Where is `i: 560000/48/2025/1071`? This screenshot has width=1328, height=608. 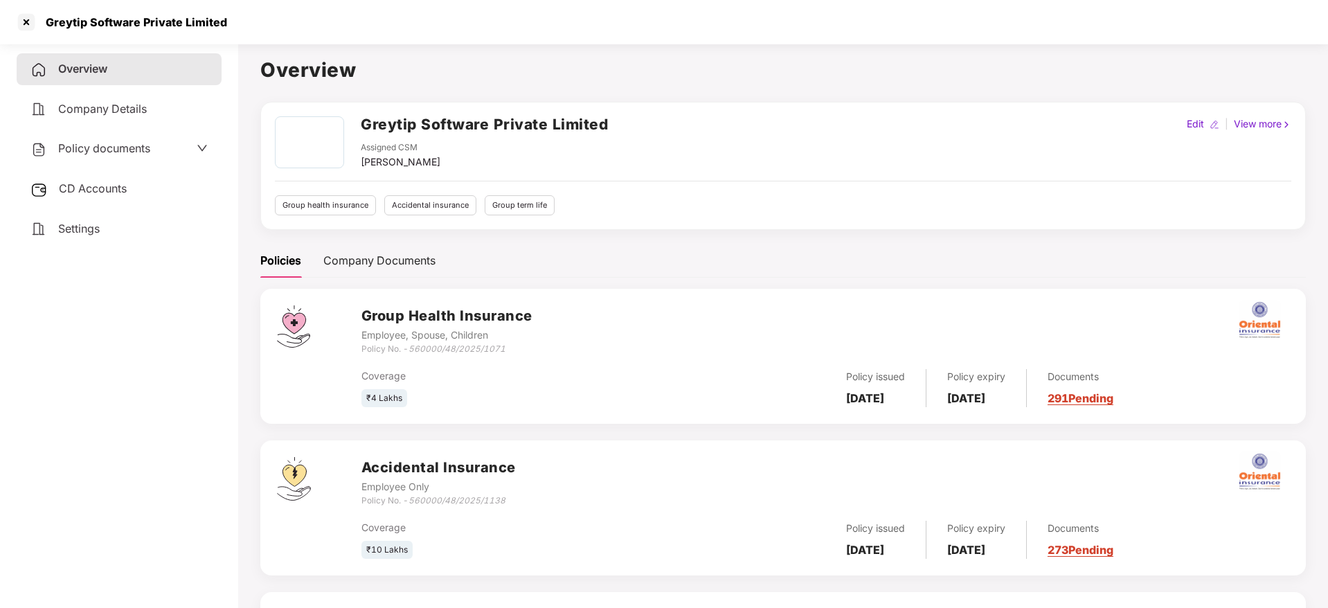 i: 560000/48/2025/1071 is located at coordinates (457, 348).